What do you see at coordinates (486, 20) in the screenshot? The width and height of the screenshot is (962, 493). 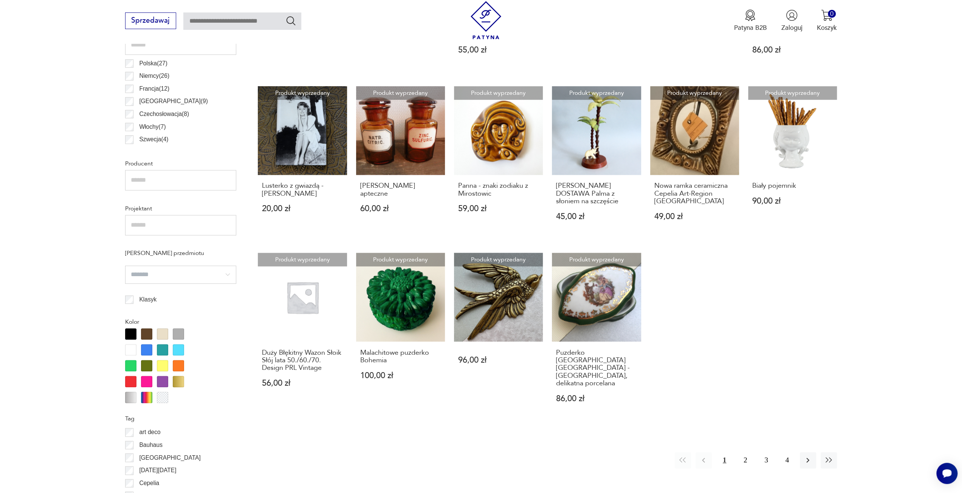 I see `img: Patyna - sklep z meblami i dekoracjami vintage` at bounding box center [486, 20].